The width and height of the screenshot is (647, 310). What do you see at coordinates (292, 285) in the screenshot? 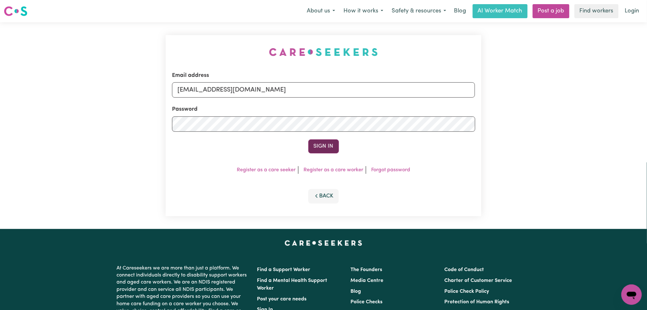
I see `a: Find a Mental Health Support Worker` at bounding box center [292, 285].